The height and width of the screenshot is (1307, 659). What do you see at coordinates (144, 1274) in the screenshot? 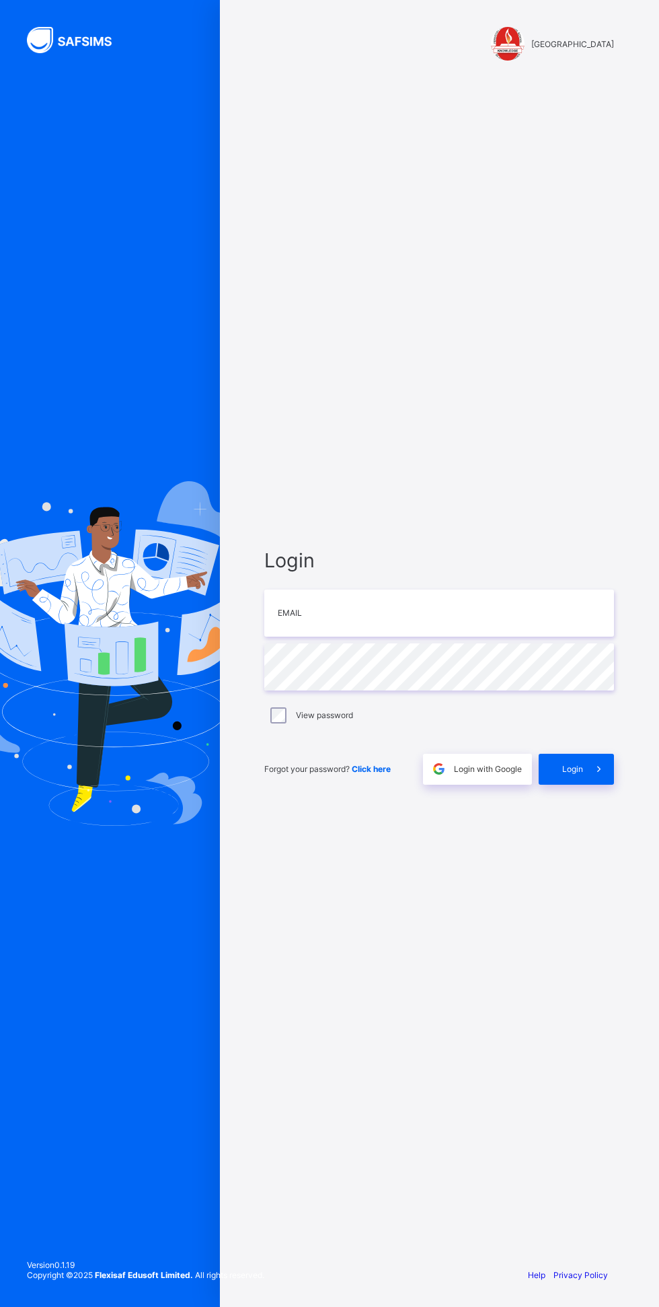
I see `strong: Flexisaf Edusoft Limited.` at bounding box center [144, 1274].